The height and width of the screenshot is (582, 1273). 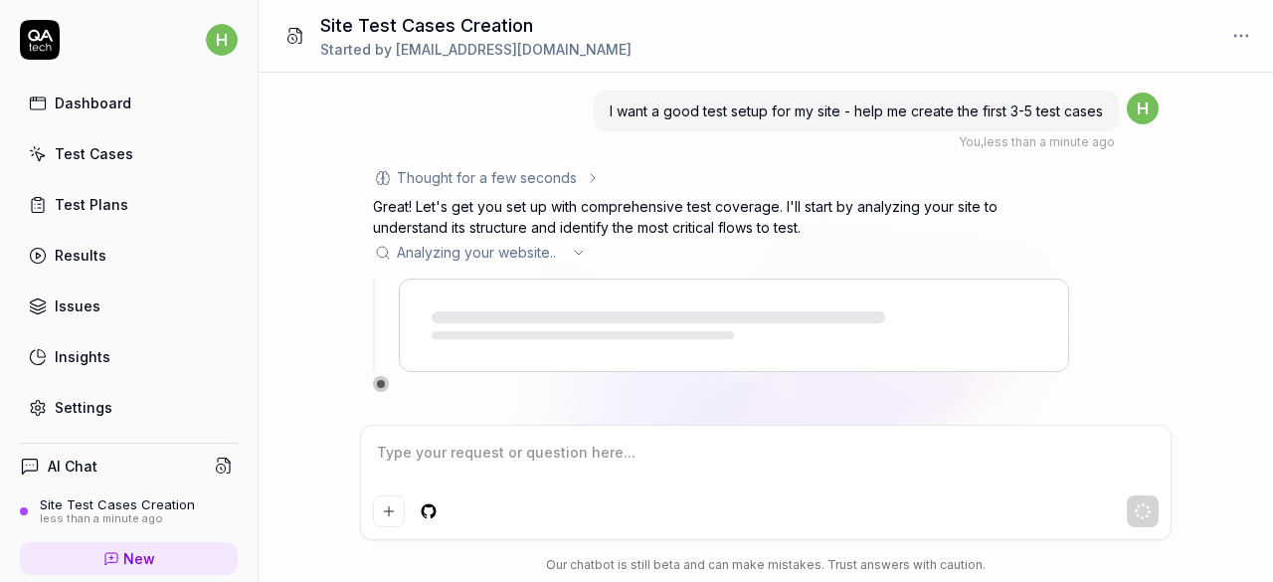 What do you see at coordinates (969, 141) in the screenshot?
I see `span: You` at bounding box center [969, 141].